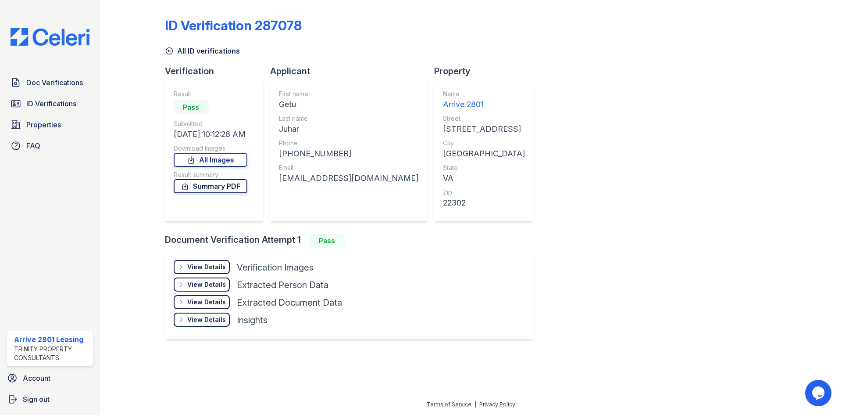 Image resolution: width=842 pixels, height=415 pixels. What do you see at coordinates (349, 118) in the screenshot?
I see `div: Last name` at bounding box center [349, 118].